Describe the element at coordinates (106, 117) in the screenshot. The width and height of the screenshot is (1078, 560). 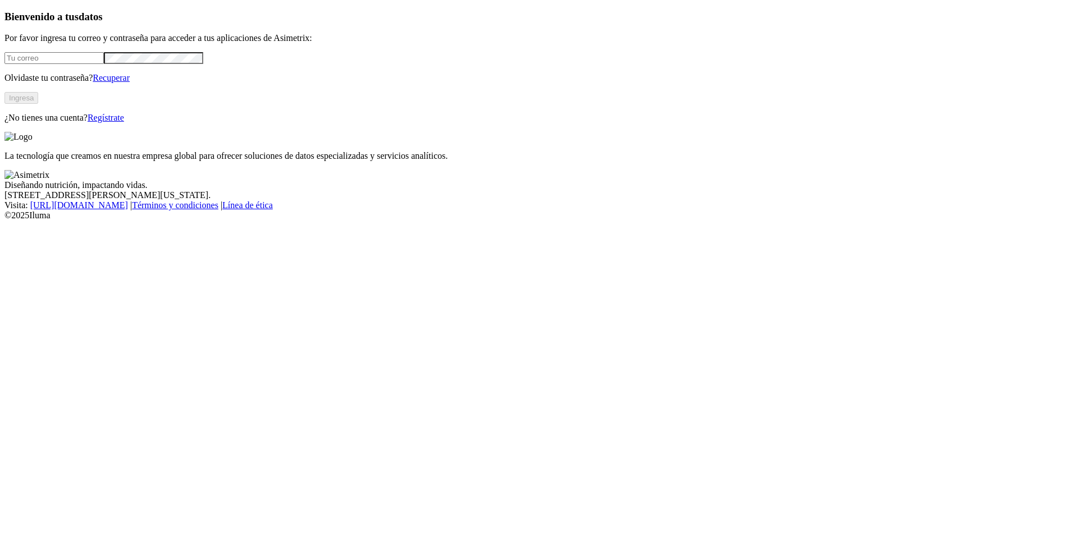
I see `a: Regístrate` at that location.